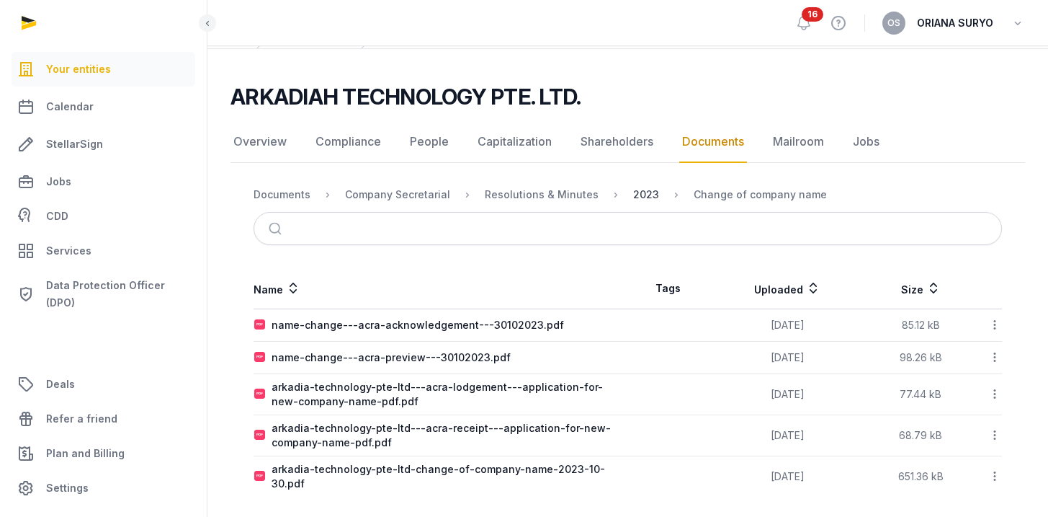 This screenshot has height=517, width=1048. What do you see at coordinates (713, 142) in the screenshot?
I see `a: Documents` at bounding box center [713, 142].